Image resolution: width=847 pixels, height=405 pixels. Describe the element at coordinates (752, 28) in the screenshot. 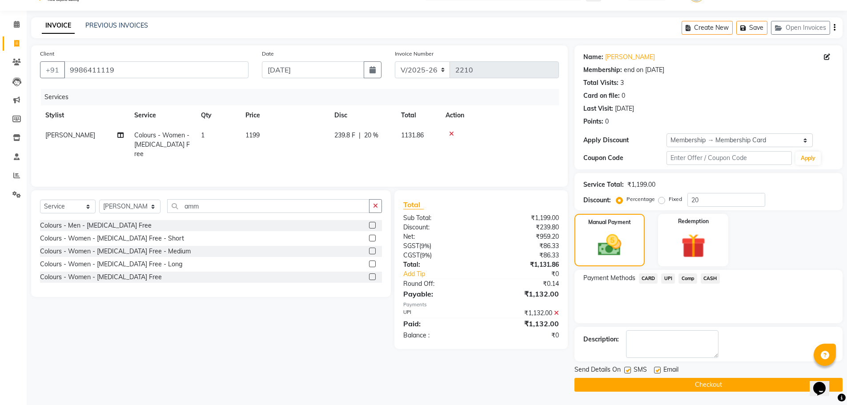

I see `button: Save` at that location.